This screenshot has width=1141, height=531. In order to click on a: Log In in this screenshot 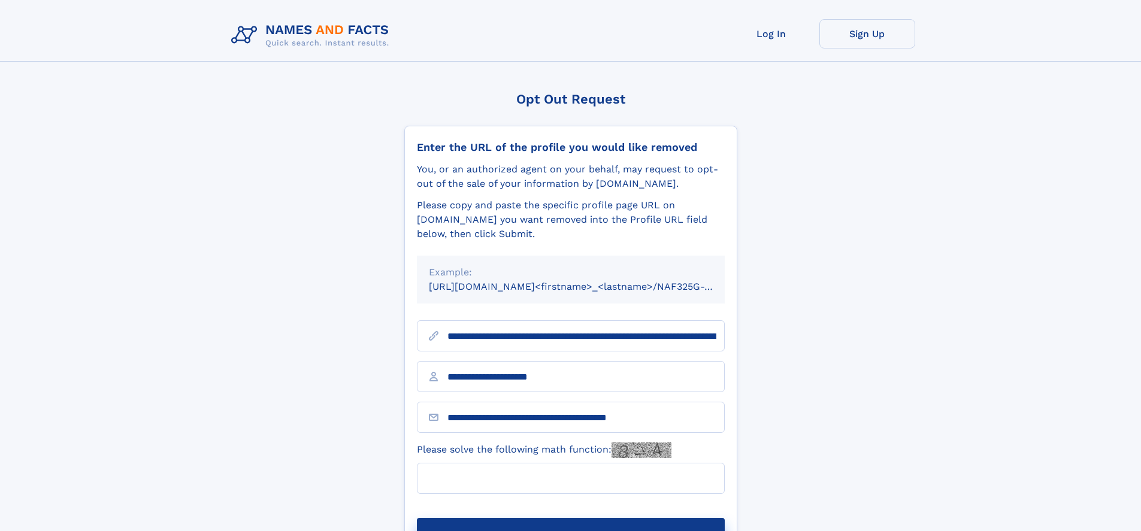, I will do `click(772, 34)`.